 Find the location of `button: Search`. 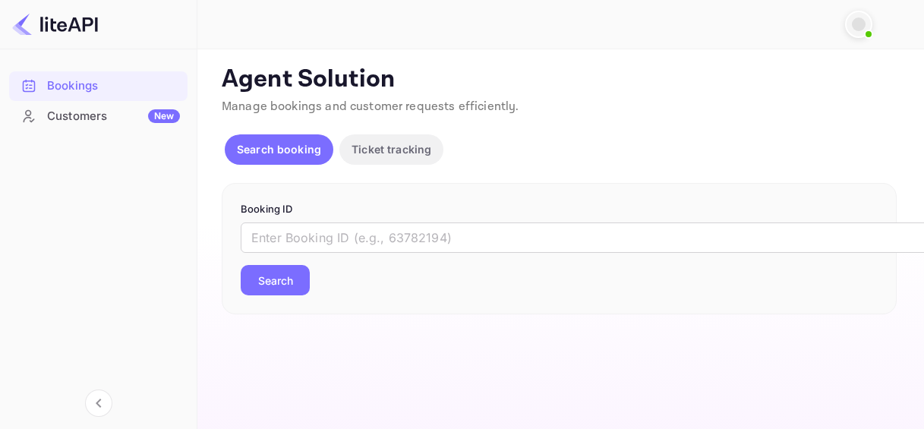

button: Search is located at coordinates (275, 280).